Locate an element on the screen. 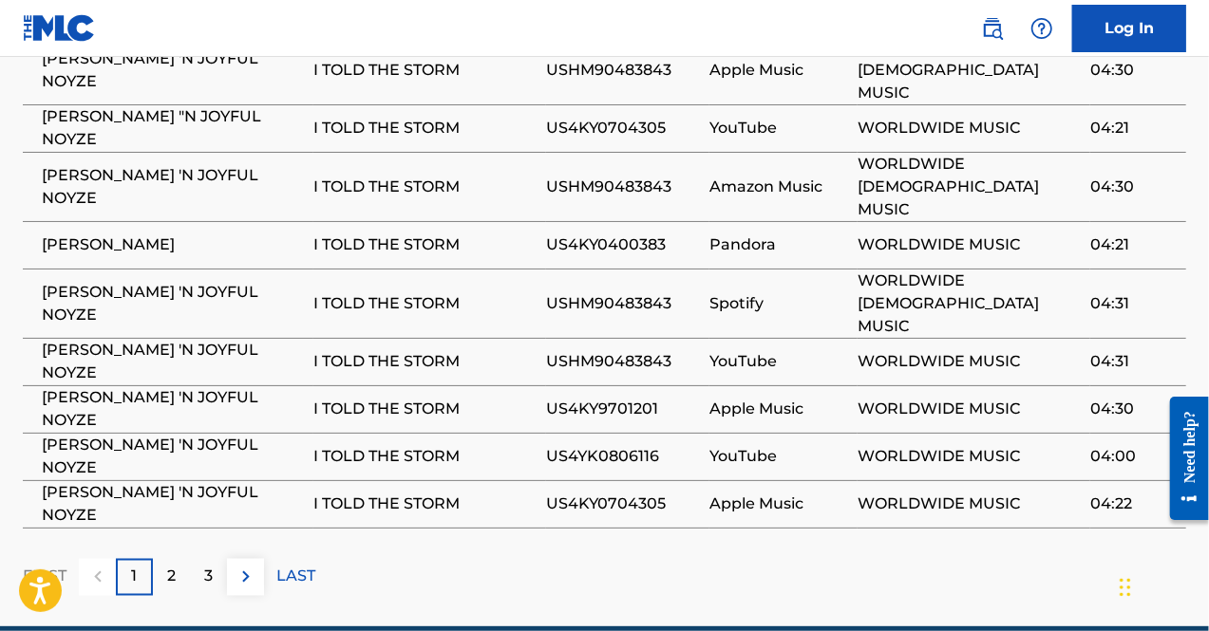 The width and height of the screenshot is (1209, 631). span: US4YK0806116 is located at coordinates (623, 457).